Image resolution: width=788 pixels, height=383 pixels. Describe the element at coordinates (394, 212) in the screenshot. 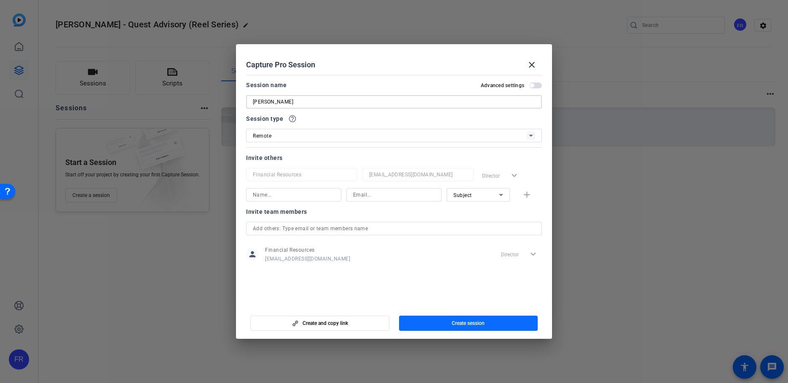

I see `div: Invite team members` at that location.